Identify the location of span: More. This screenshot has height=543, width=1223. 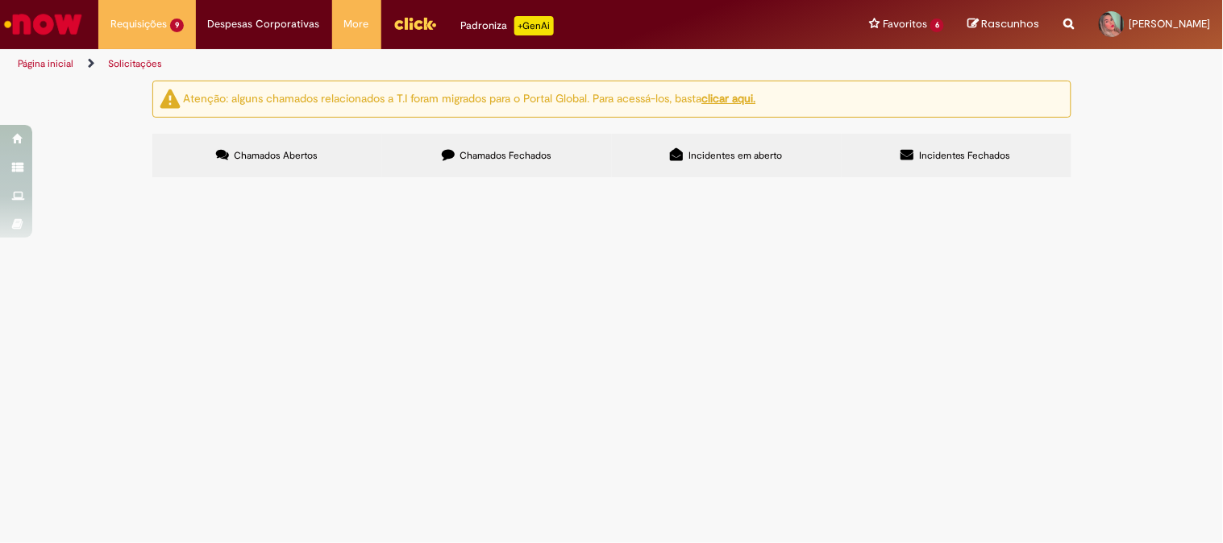
(356, 24).